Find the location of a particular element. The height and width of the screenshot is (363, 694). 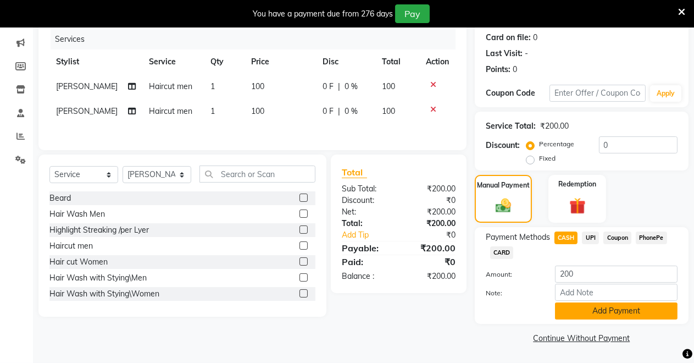

div: Payable: is located at coordinates (366, 248).